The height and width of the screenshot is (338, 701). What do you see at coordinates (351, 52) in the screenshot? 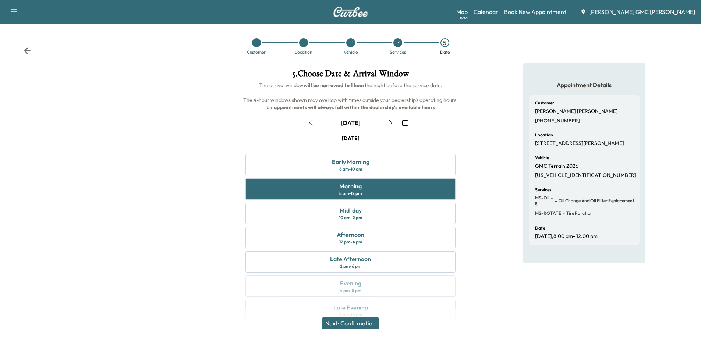
I see `div: Vehicle` at bounding box center [351, 52].